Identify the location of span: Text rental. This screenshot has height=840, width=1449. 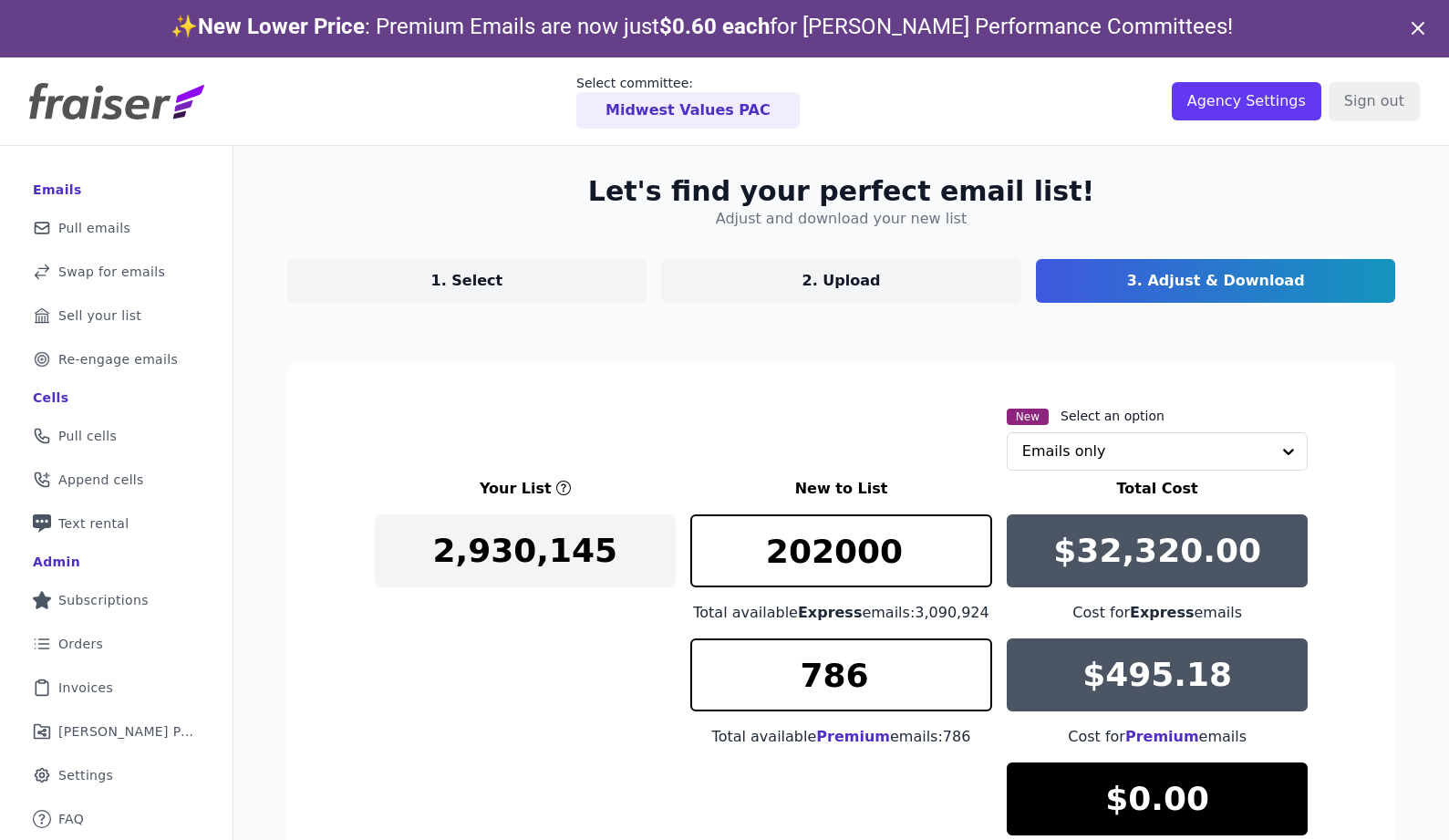
(94, 523).